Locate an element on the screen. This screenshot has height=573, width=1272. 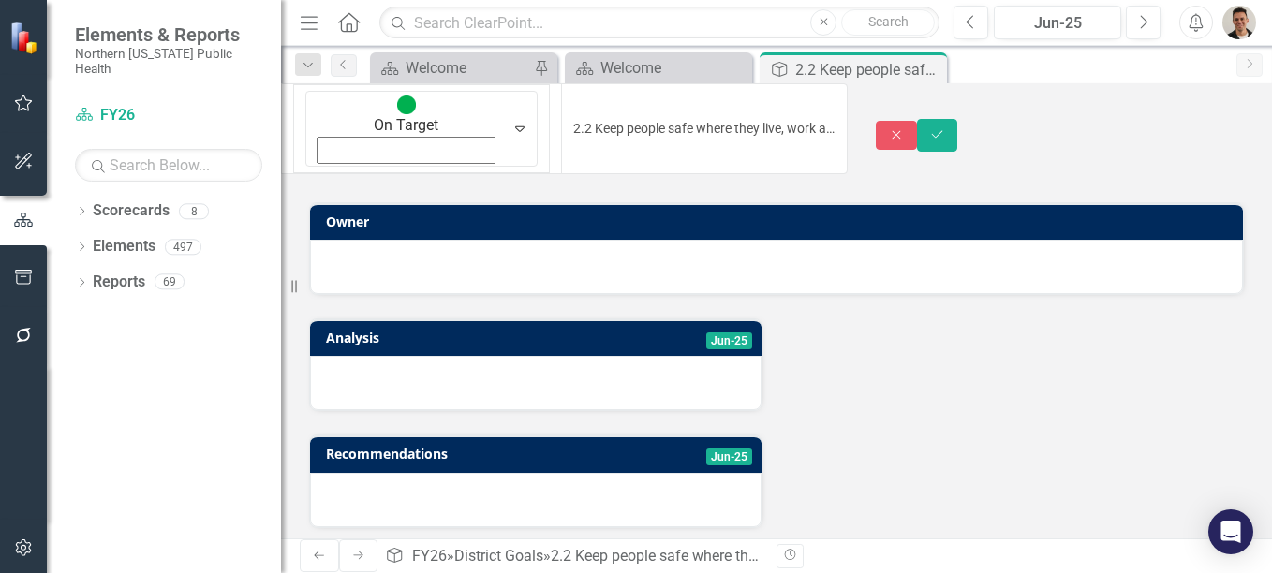
button: Search is located at coordinates (888, 22).